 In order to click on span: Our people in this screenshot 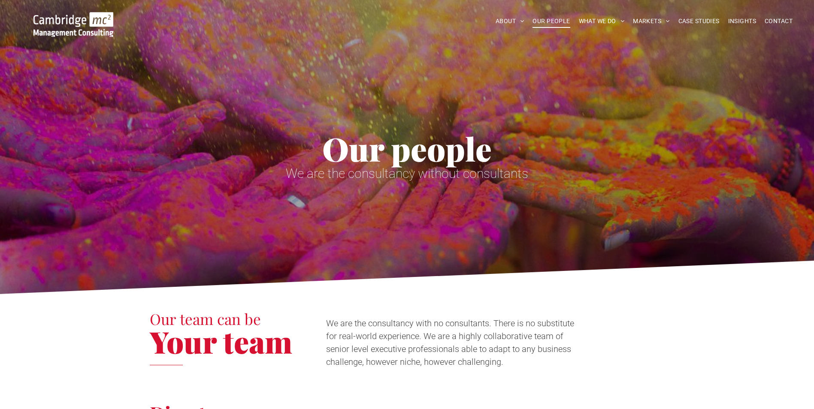, I will do `click(407, 149)`.